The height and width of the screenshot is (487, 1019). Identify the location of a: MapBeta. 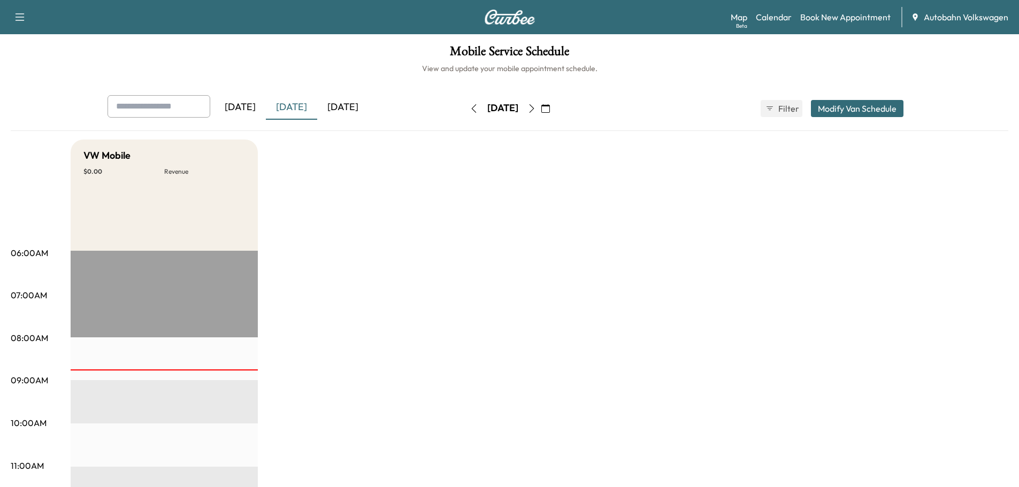
(739, 17).